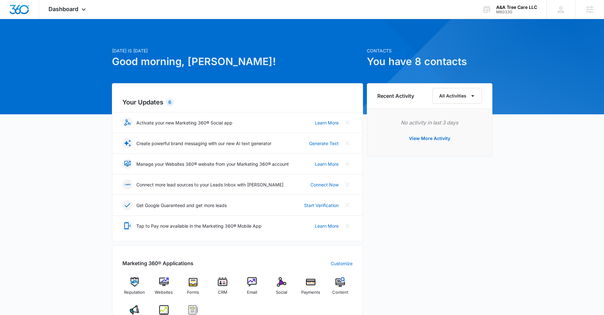 This screenshot has width=604, height=315. What do you see at coordinates (164, 292) in the screenshot?
I see `span: Websites` at bounding box center [164, 292].